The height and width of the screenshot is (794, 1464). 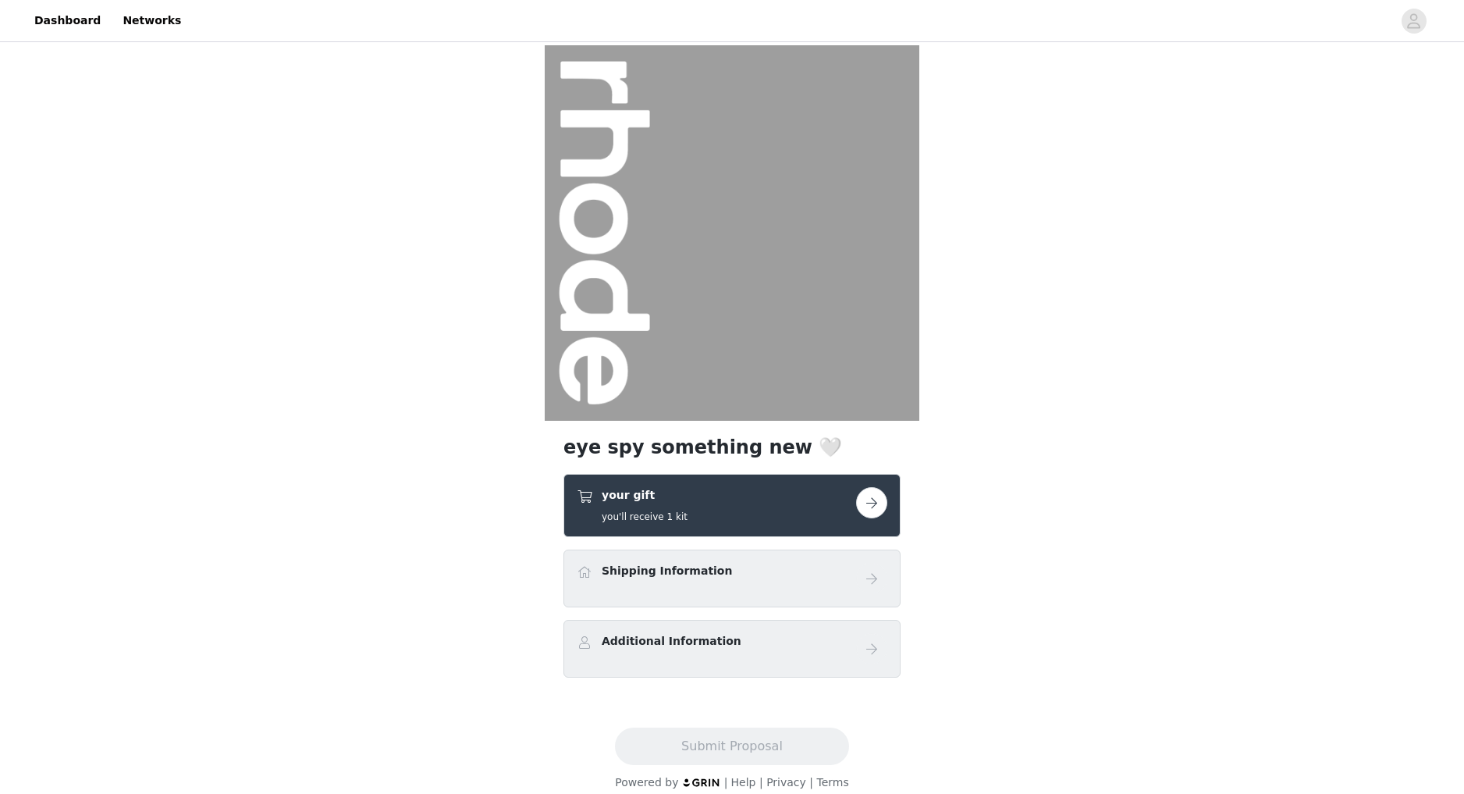 I want to click on h4: Additional Information, so click(x=671, y=641).